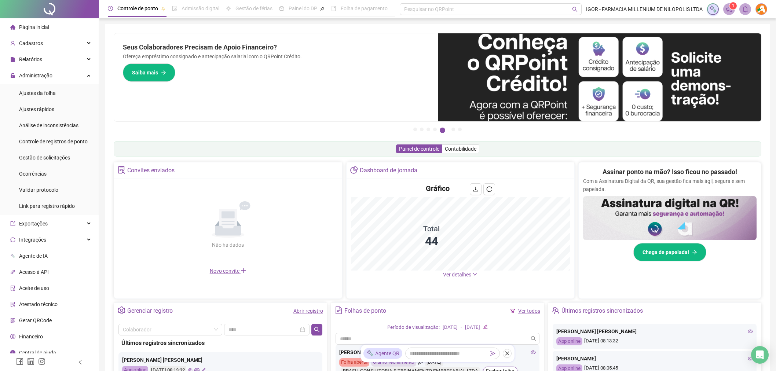  What do you see at coordinates (145, 73) in the screenshot?
I see `span: Saiba mais` at bounding box center [145, 73].